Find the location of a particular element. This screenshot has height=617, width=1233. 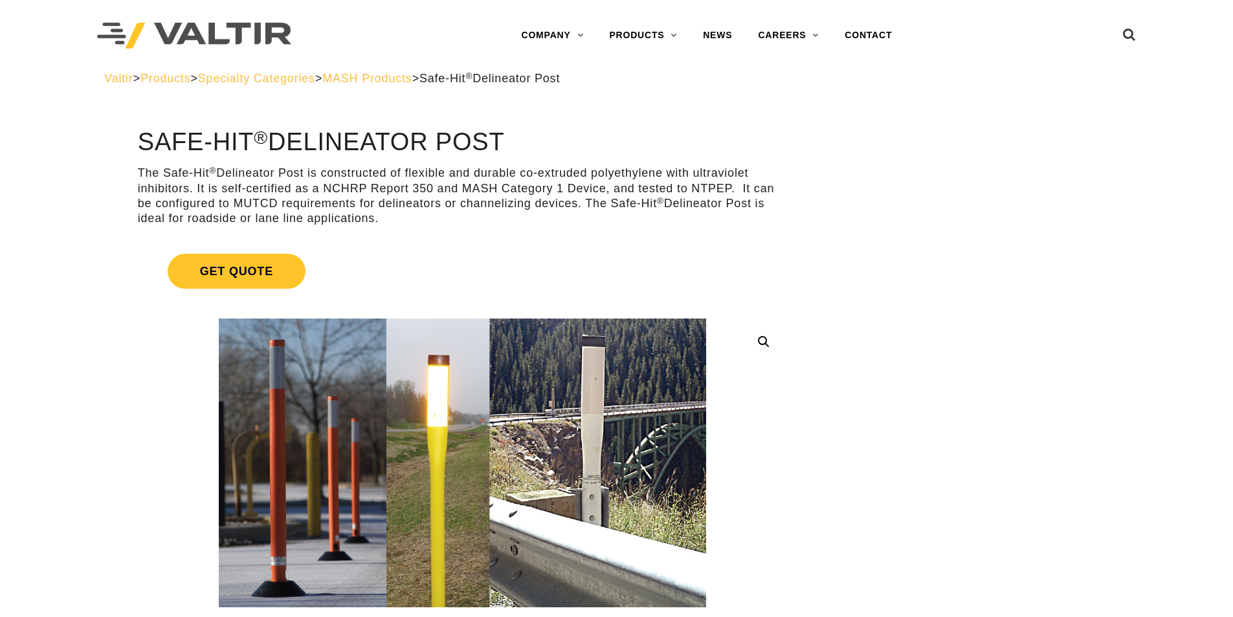

span: Safe-Hit Delineator Post is located at coordinates (489, 78).